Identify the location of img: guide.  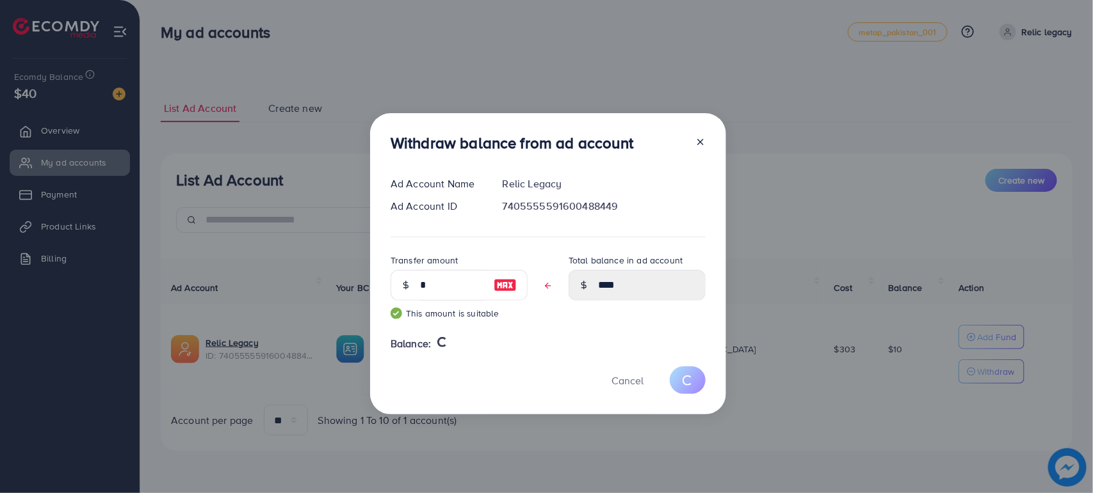
(396, 314).